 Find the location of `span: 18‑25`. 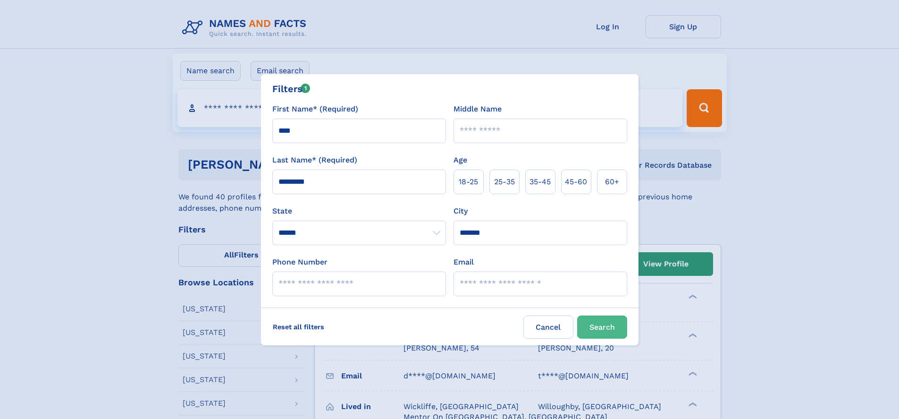

span: 18‑25 is located at coordinates (468, 182).